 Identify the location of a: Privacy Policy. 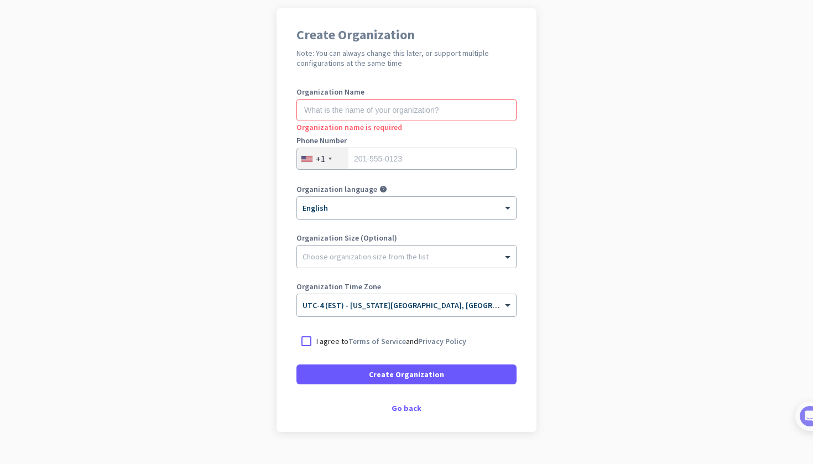
(442, 341).